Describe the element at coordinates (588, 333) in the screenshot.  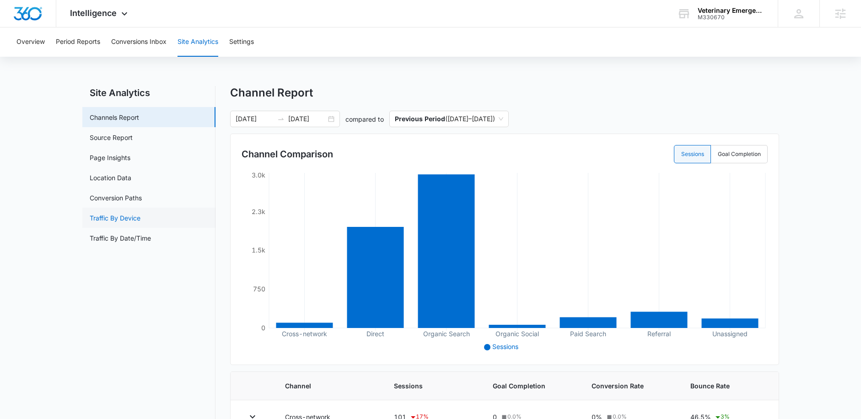
I see `tspan: Paid Search` at that location.